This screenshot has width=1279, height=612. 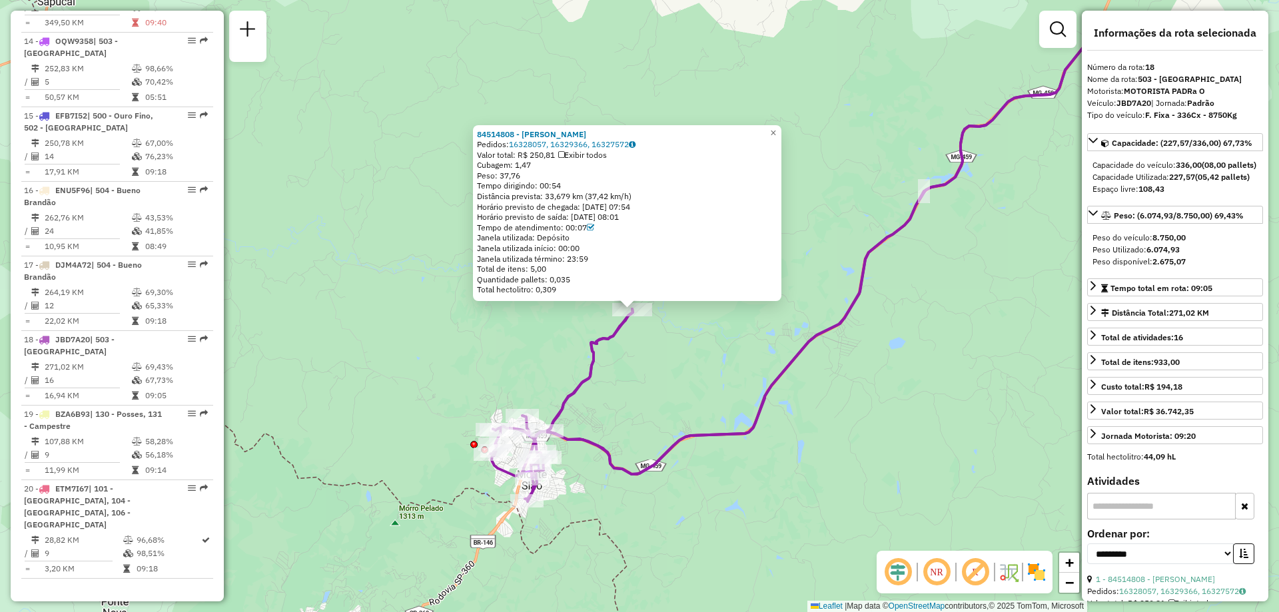 I want to click on label: Ordenar por:, so click(x=1175, y=534).